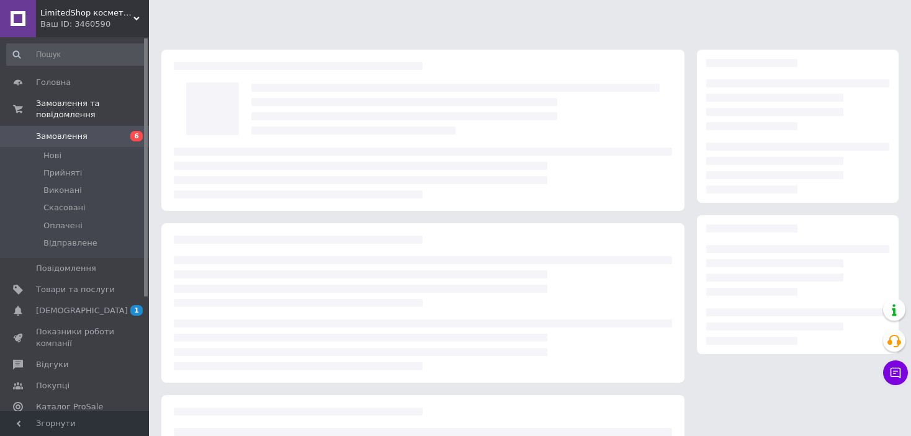 This screenshot has height=436, width=911. Describe the element at coordinates (70, 407) in the screenshot. I see `span: Каталог ProSale` at that location.